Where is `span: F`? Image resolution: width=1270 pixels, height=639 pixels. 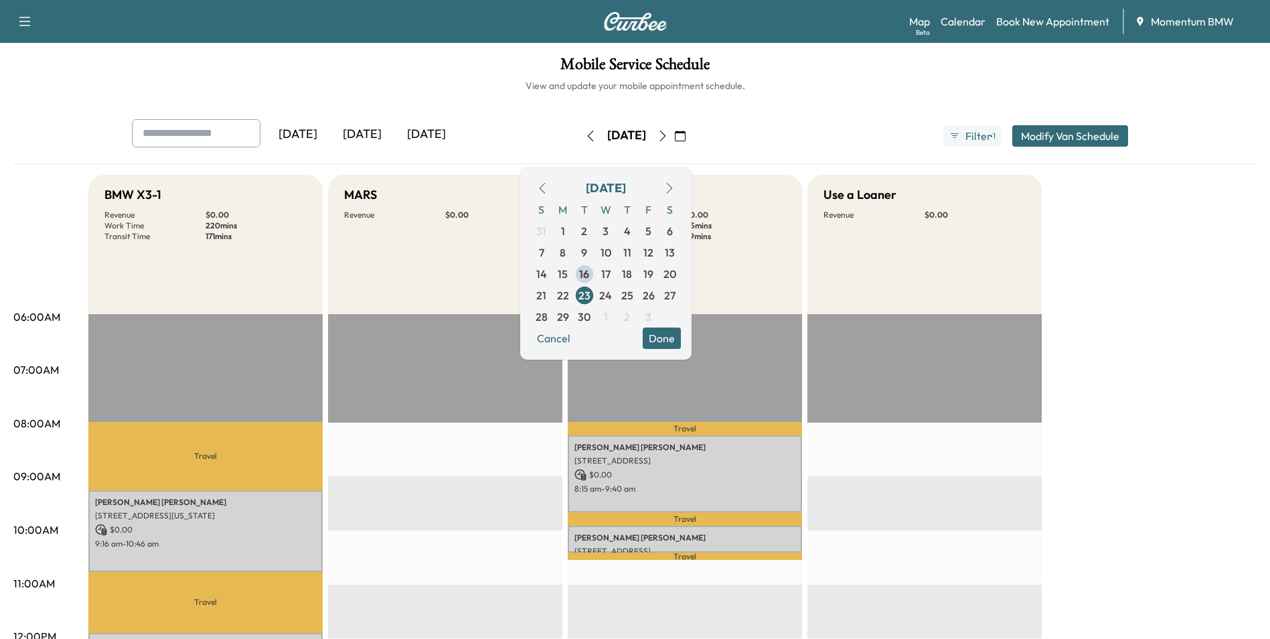 span: F is located at coordinates (649, 210).